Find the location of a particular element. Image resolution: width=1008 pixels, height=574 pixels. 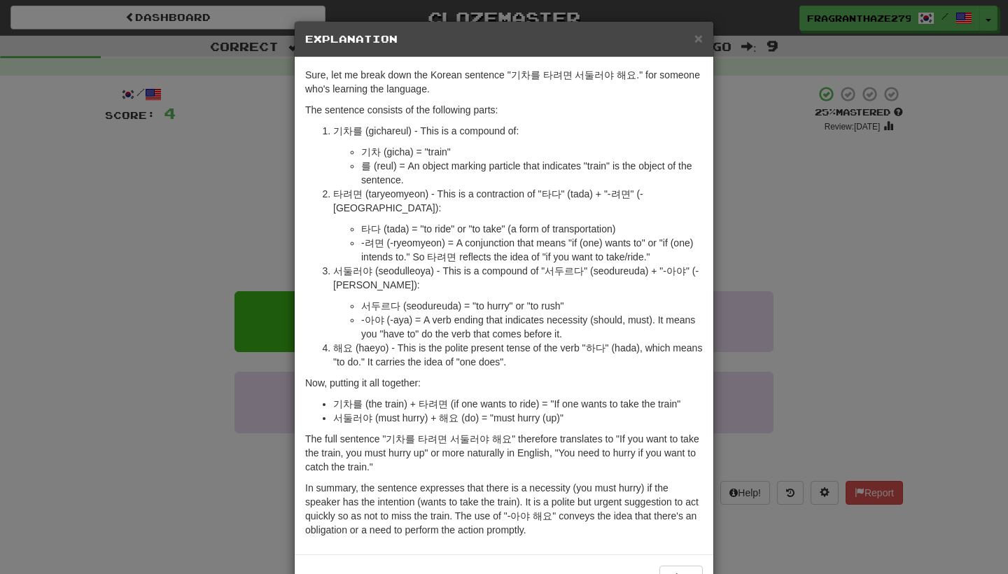

p: 기차를 (gichareul) - This is a compound of: is located at coordinates (518, 131).